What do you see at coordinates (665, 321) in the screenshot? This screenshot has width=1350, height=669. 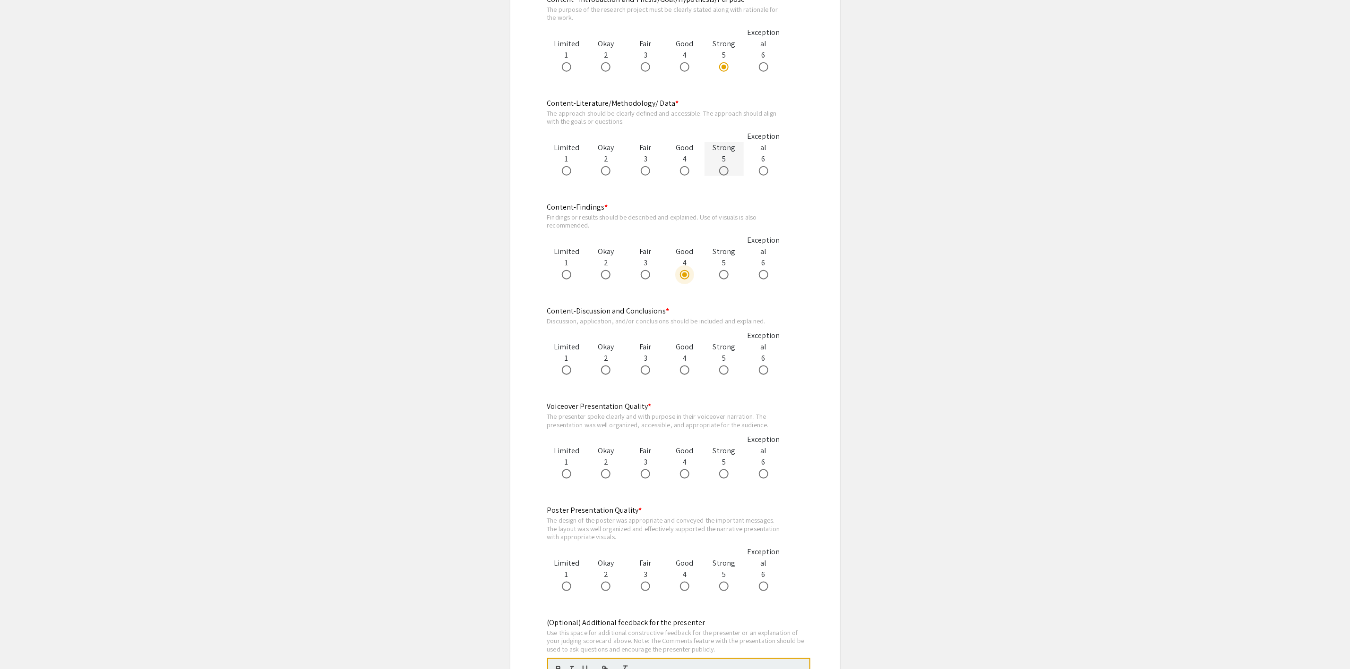 I see `div: Discussion, application, and/or conclusions should be included and explained.` at bounding box center [665, 321].